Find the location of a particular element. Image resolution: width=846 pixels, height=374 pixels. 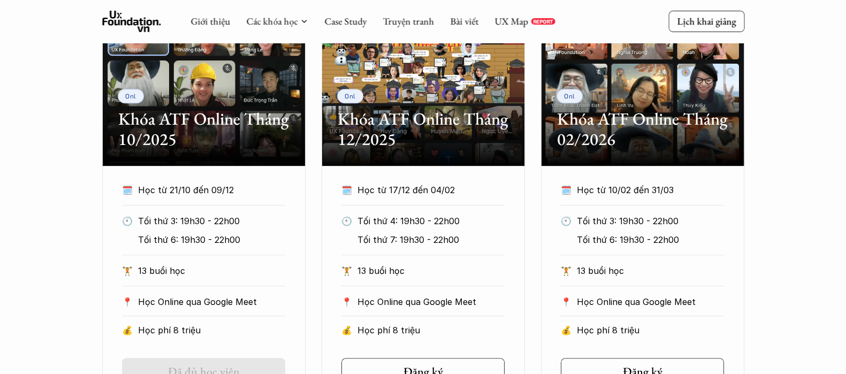

a: Case Study is located at coordinates (345, 21).